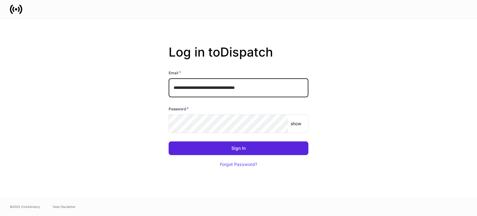 This screenshot has height=216, width=477. I want to click on p: show, so click(296, 124).